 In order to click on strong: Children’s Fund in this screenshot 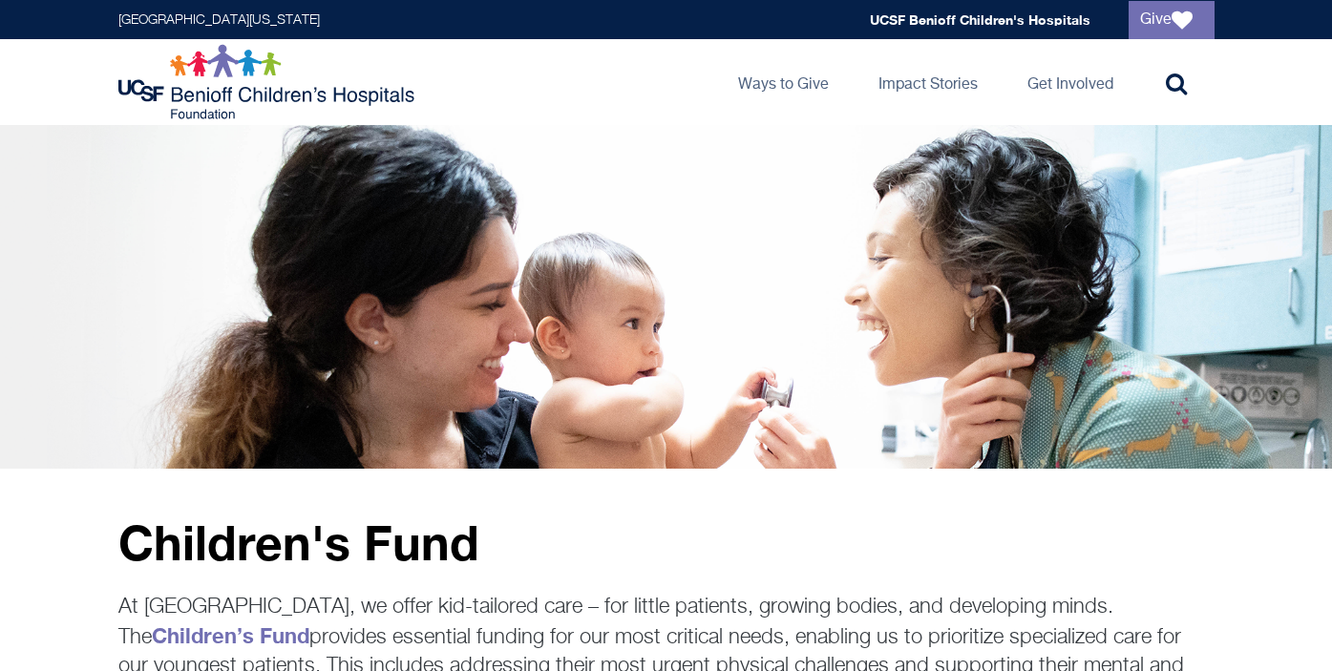, I will do `click(230, 636)`.